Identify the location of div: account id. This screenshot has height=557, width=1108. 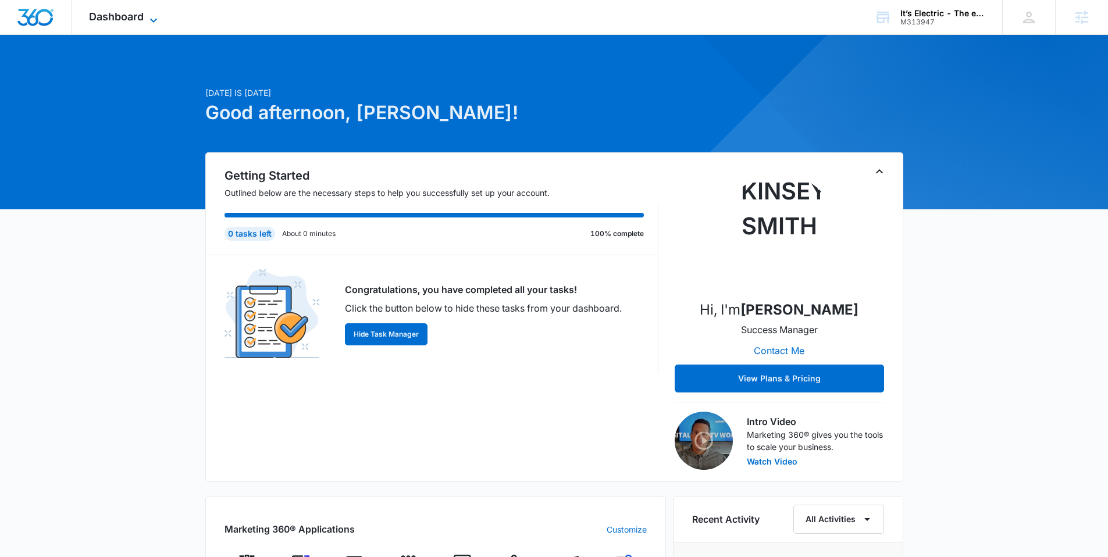
(942, 22).